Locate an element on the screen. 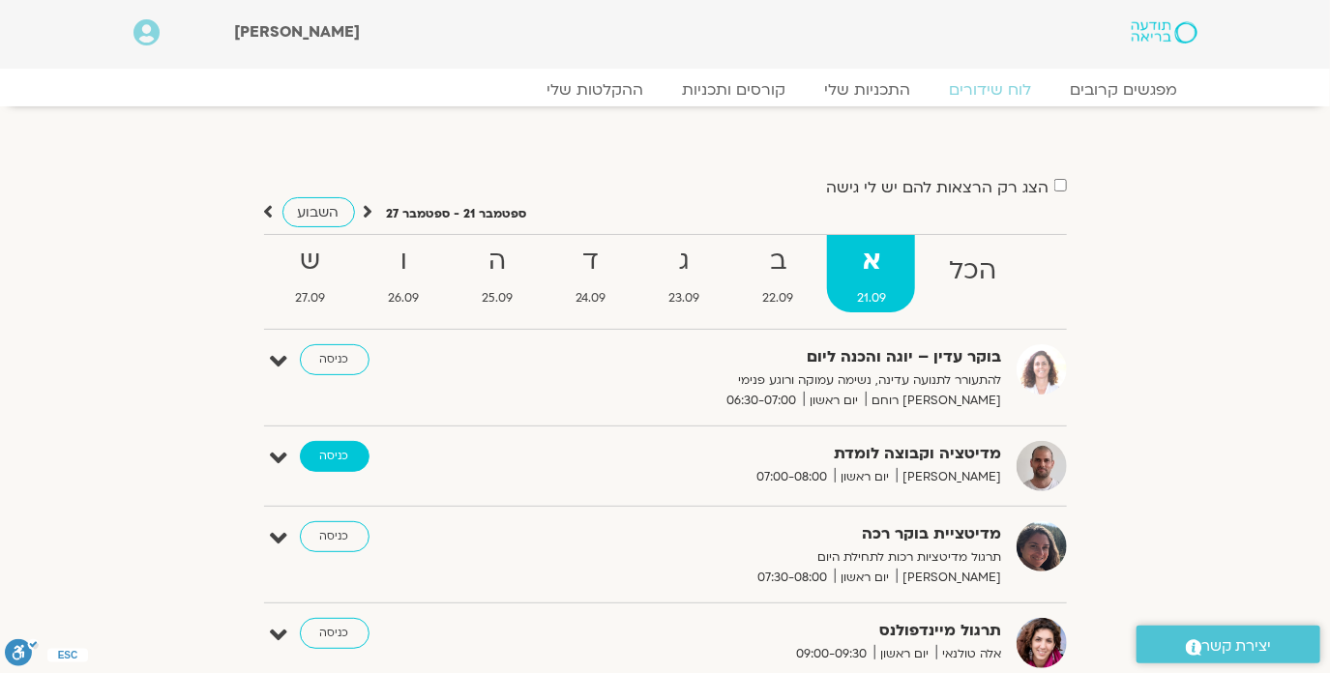  nav: Menu is located at coordinates (665, 90).